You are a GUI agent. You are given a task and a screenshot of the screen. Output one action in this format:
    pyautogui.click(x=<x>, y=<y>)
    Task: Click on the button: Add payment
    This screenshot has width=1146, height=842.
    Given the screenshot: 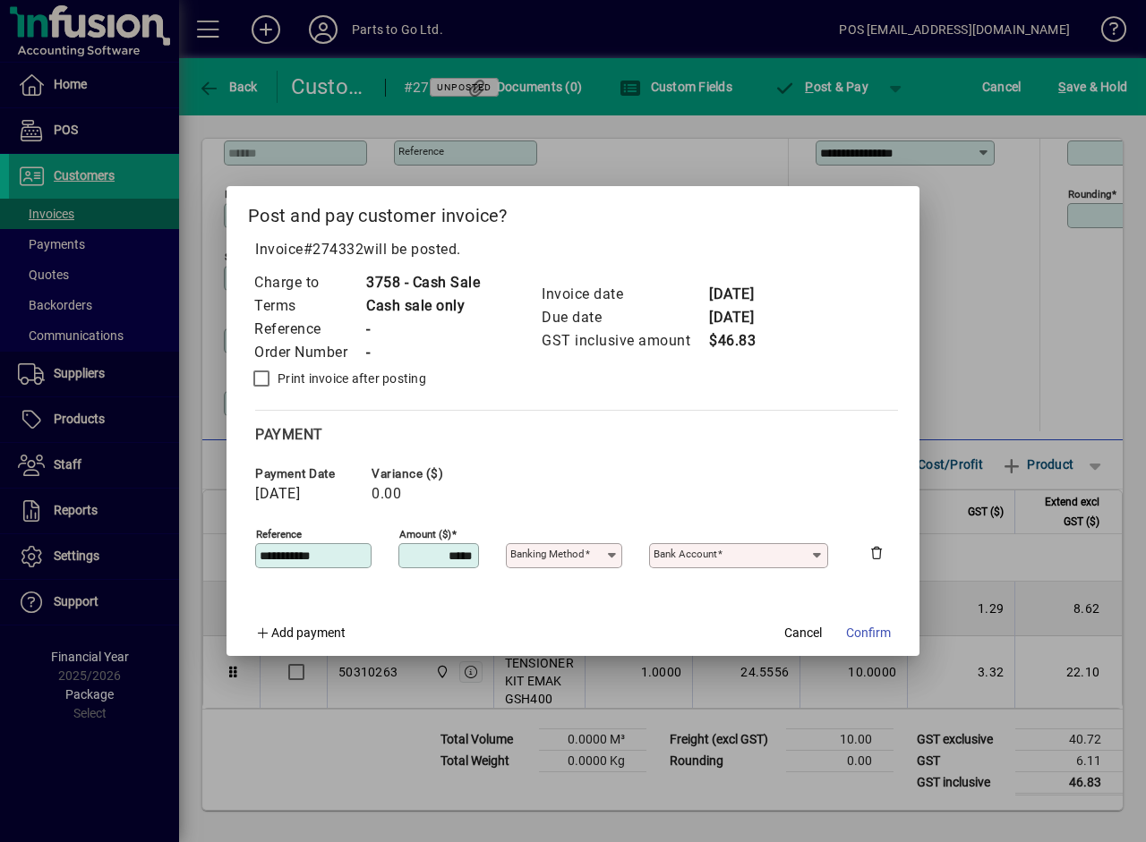 What is the action you would take?
    pyautogui.click(x=300, y=633)
    